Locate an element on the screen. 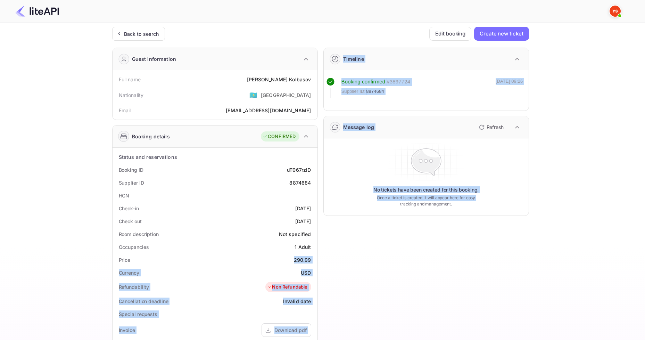  div: 1 Adult is located at coordinates (303, 247).